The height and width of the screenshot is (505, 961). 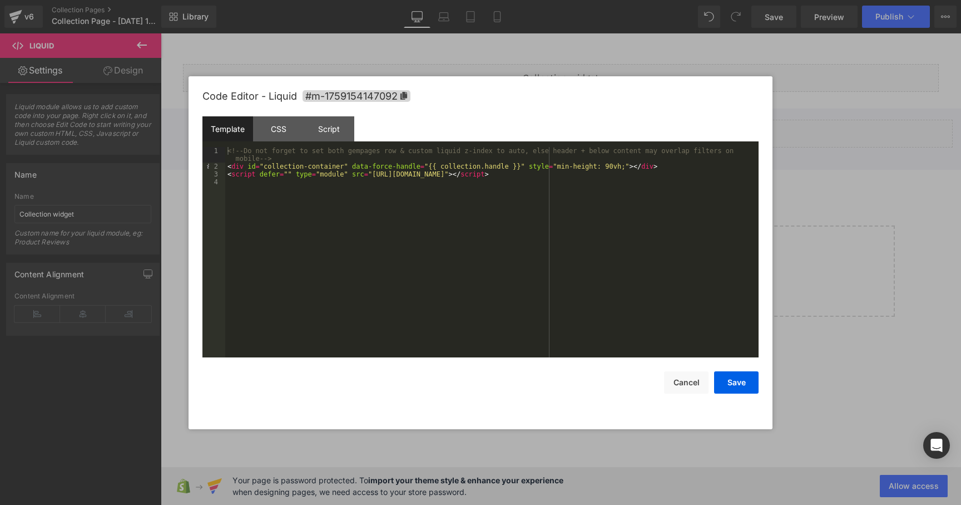 I want to click on div: 2, so click(x=214, y=166).